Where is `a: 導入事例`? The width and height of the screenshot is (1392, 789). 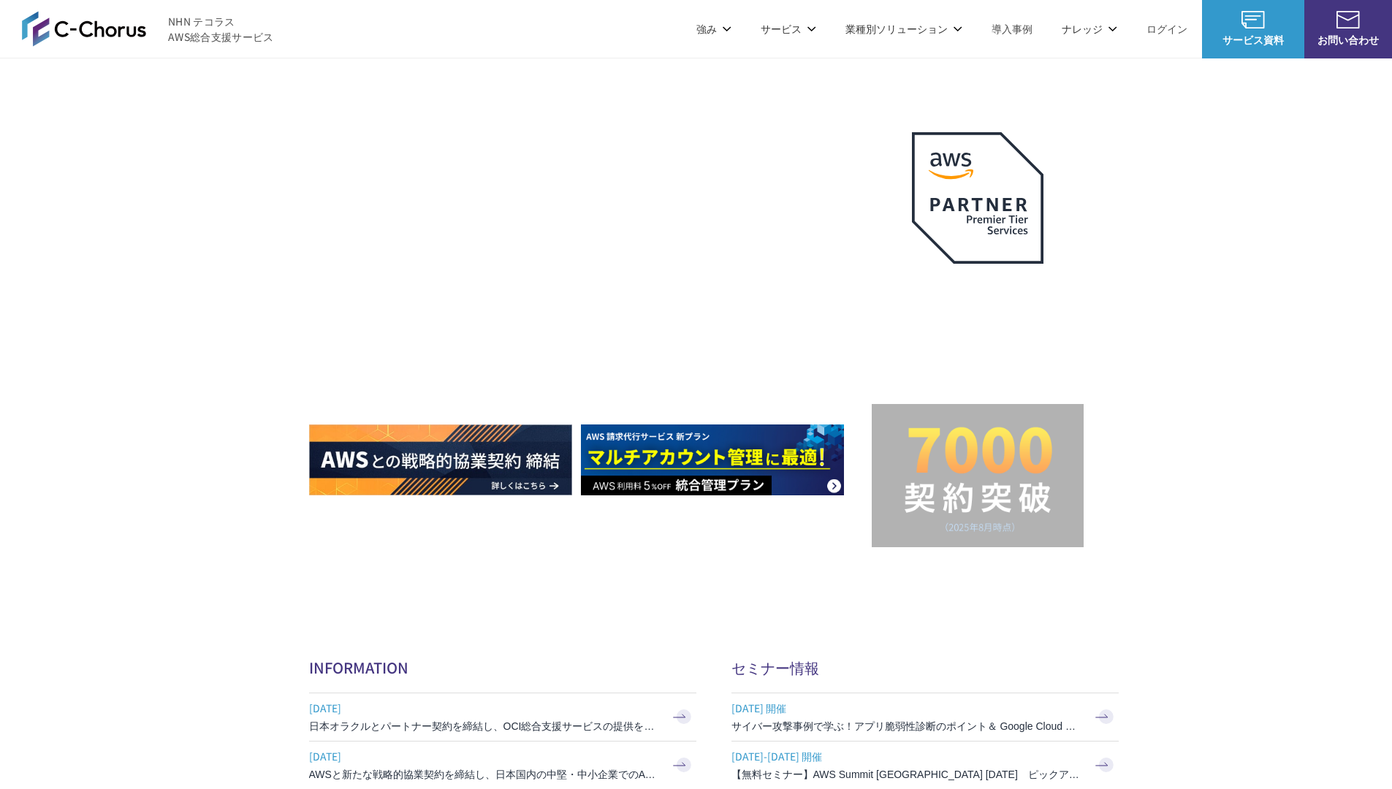
a: 導入事例 is located at coordinates (1012, 29).